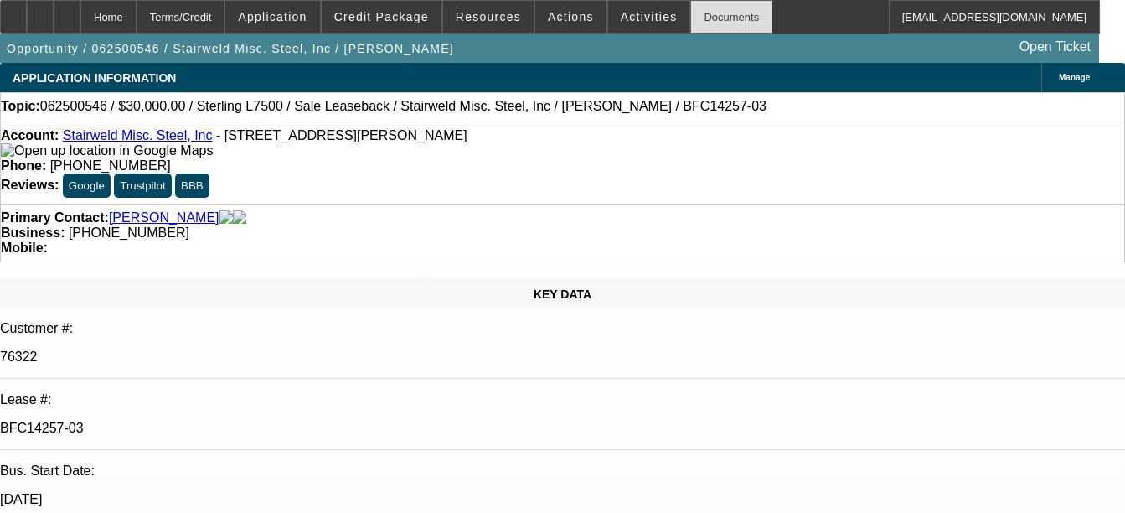 This screenshot has width=1125, height=513. What do you see at coordinates (403, 106) in the screenshot?
I see `span: 062500546 / $30,000.00 / Sterling L7500 / Sale Leaseback / Stairweld Misc. Steel, Inc / [PERSON_N...` at bounding box center [403, 106].